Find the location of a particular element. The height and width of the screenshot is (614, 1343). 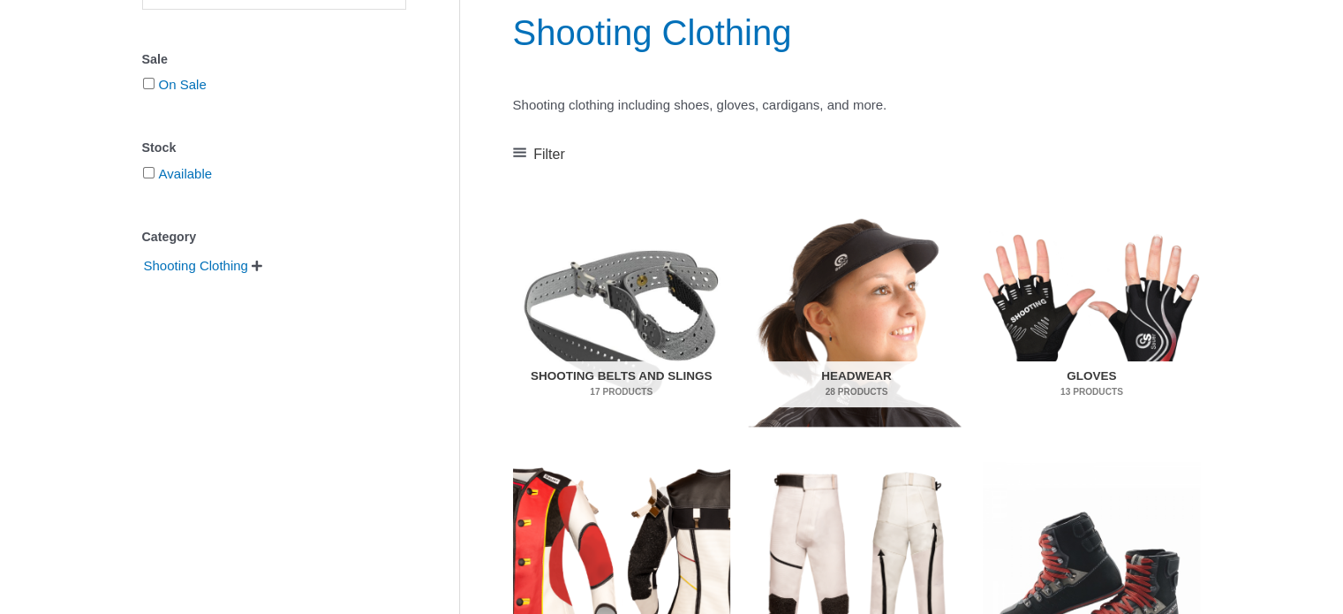

div: Sale is located at coordinates (274, 59).